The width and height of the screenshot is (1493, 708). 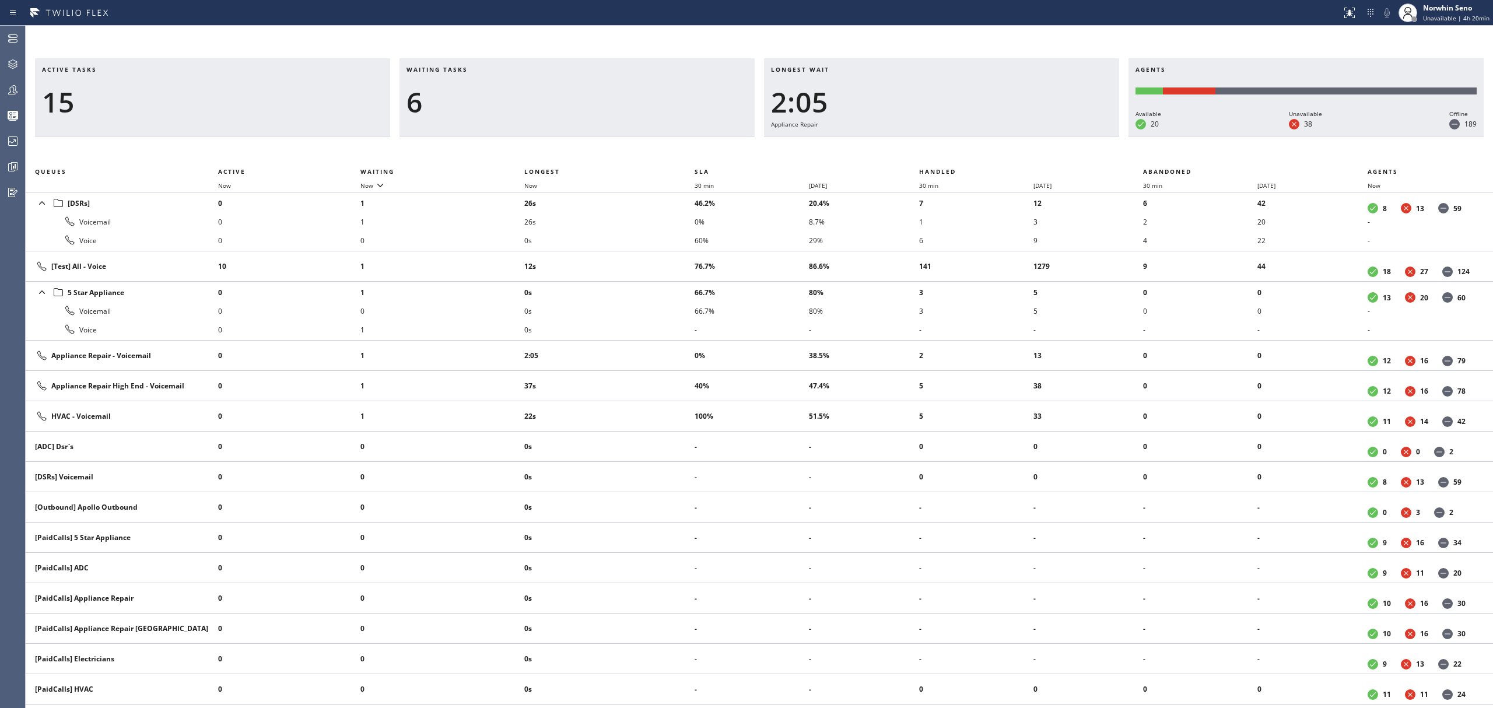 What do you see at coordinates (863, 222) in the screenshot?
I see `li: 8.7%` at bounding box center [863, 222].